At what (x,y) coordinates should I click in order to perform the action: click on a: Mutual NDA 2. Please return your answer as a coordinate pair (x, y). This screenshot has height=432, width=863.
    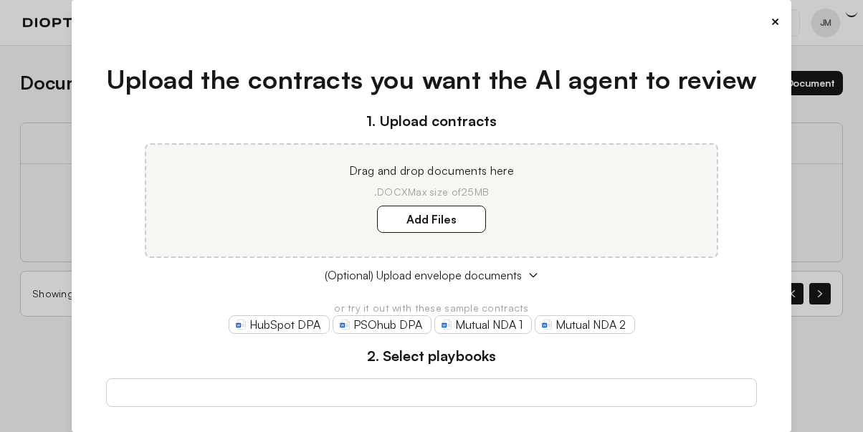
    Looking at the image, I should click on (585, 325).